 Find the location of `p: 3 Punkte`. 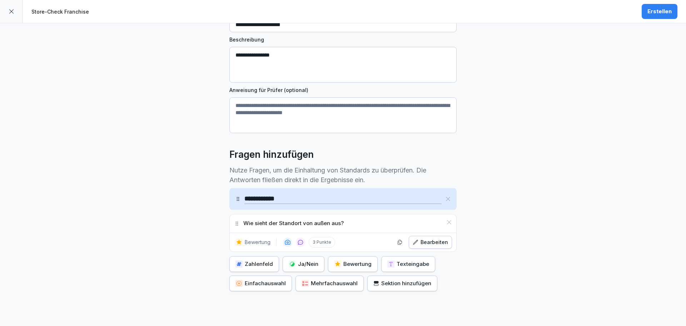

p: 3 Punkte is located at coordinates (322, 242).